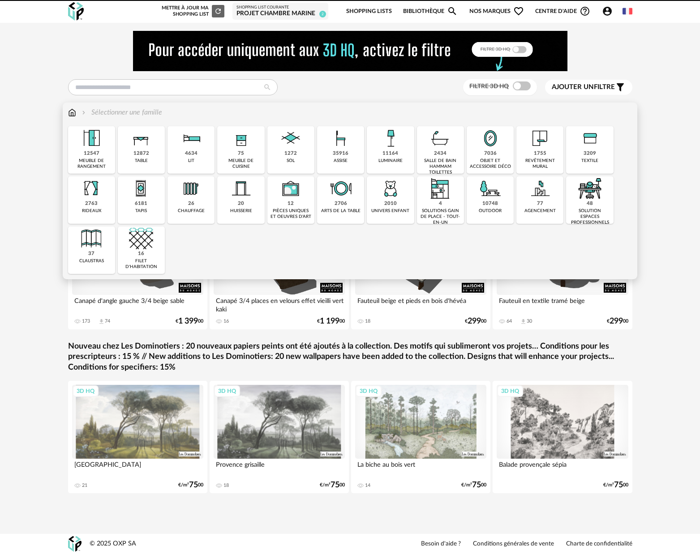  I want to click on img: Literie.png, so click(191, 138).